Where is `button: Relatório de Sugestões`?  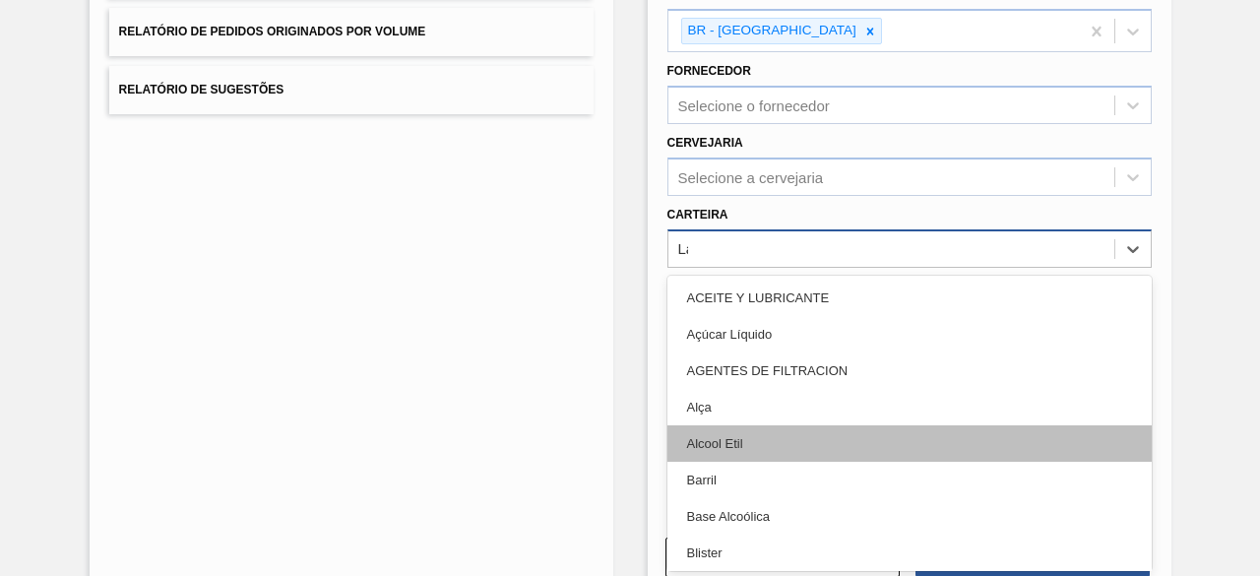 button: Relatório de Sugestões is located at coordinates (352, 90).